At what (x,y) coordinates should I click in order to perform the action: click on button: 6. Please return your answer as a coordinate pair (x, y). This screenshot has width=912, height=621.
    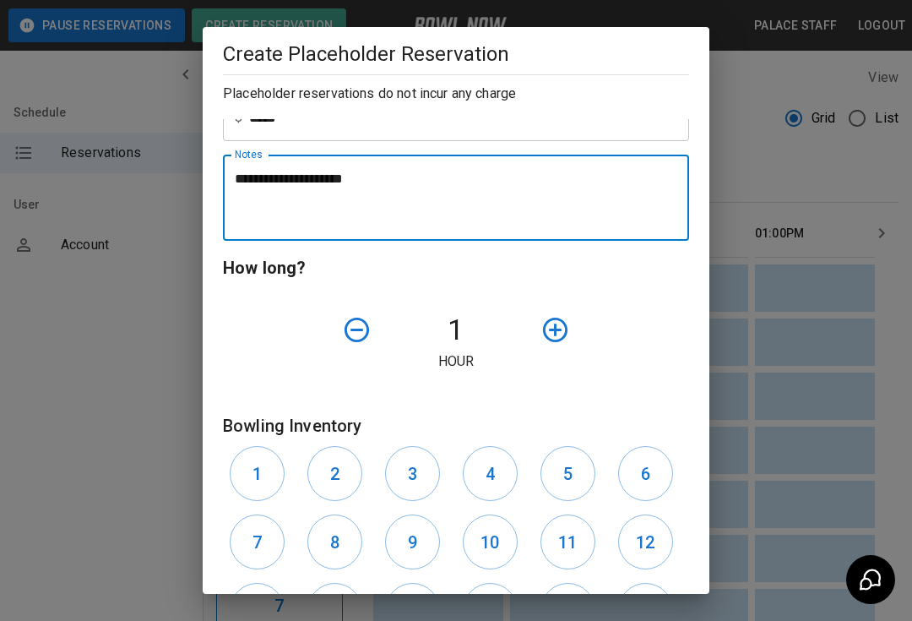
    Looking at the image, I should click on (645, 473).